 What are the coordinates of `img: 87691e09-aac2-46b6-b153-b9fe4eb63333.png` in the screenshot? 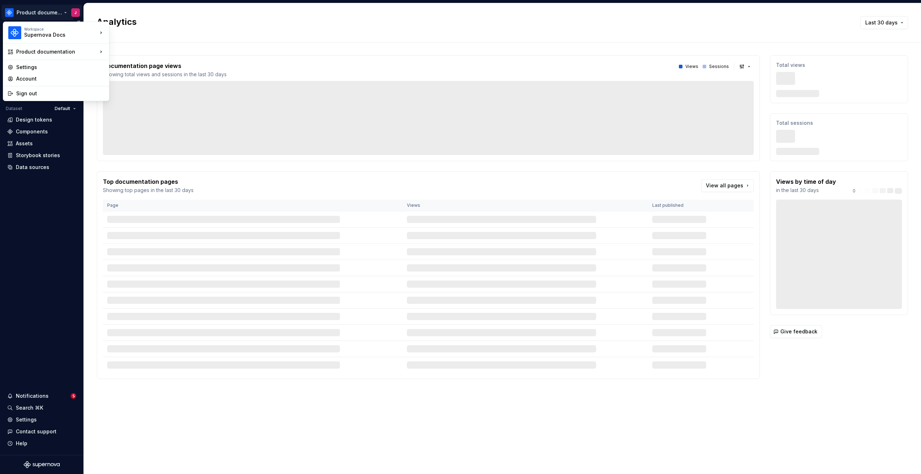 It's located at (15, 33).